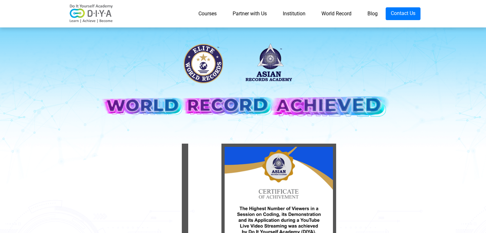  What do you see at coordinates (336, 14) in the screenshot?
I see `a: World Record` at bounding box center [336, 14].